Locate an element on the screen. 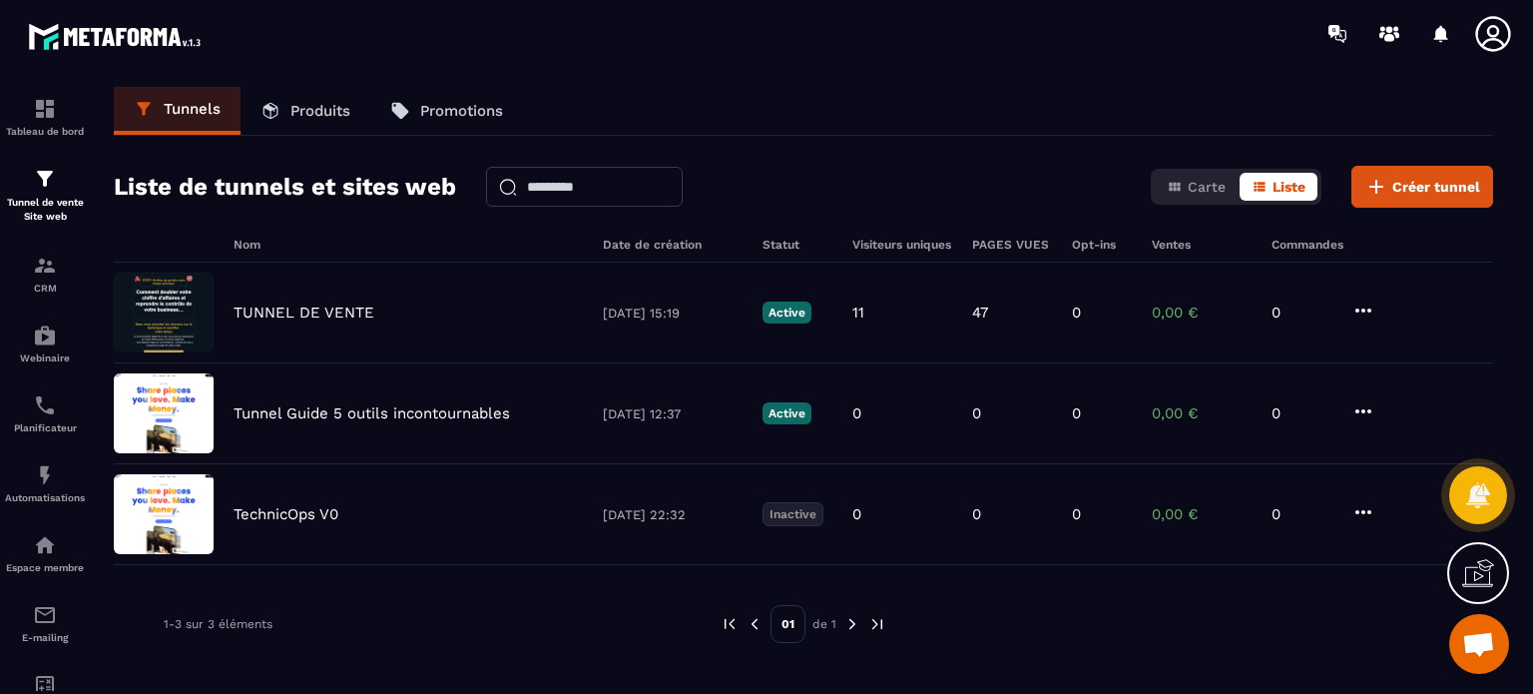 Image resolution: width=1533 pixels, height=694 pixels. p: Inactive is located at coordinates (792, 514).